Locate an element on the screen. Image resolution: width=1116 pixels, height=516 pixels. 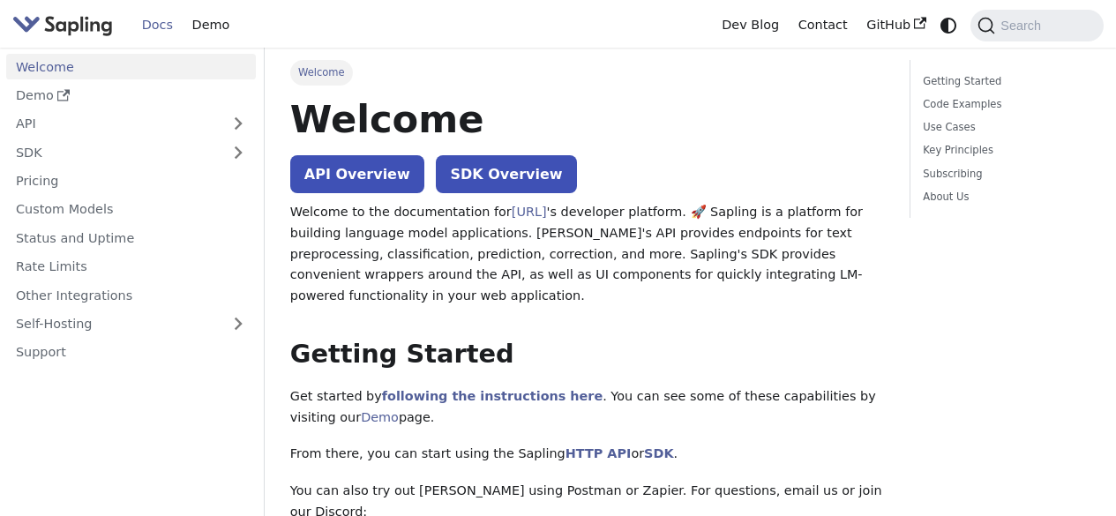
a: Subscribing is located at coordinates (1003, 174).